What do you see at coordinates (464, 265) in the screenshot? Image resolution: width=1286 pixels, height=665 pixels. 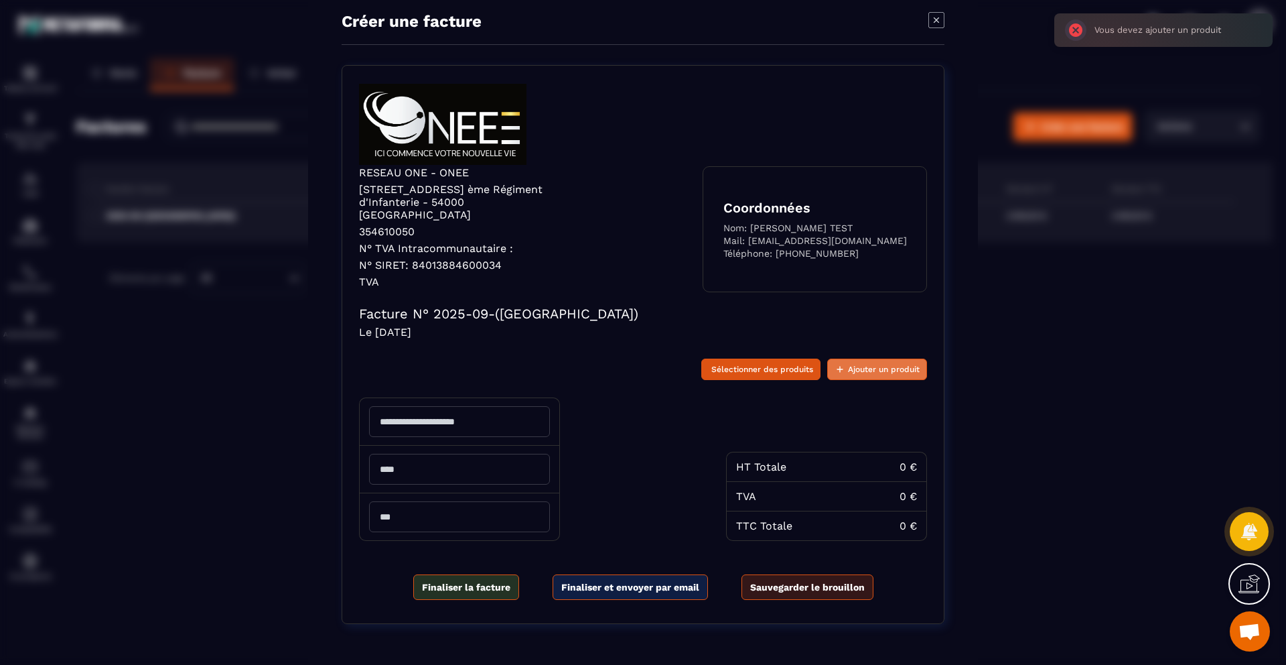 I see `p: N° SIRET: 84013884600034` at bounding box center [464, 265].